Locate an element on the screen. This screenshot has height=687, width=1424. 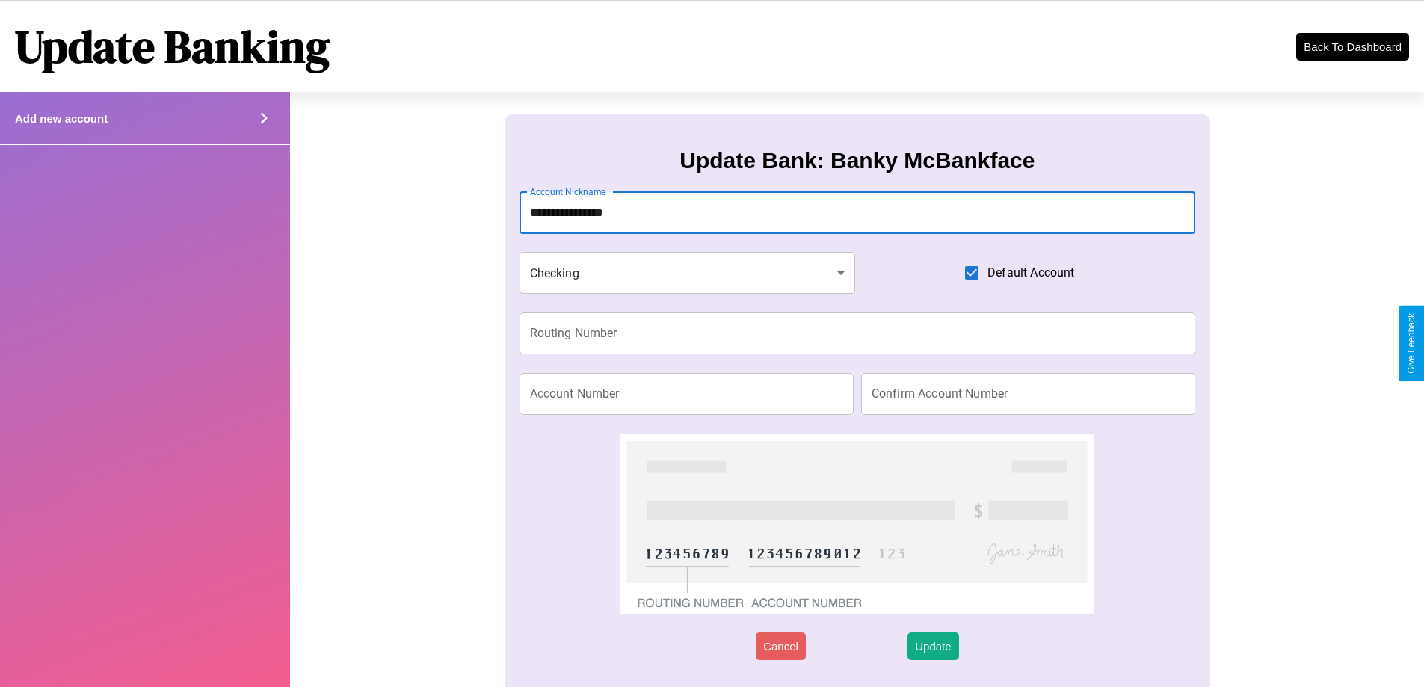
h4: Add new account is located at coordinates (61, 118).